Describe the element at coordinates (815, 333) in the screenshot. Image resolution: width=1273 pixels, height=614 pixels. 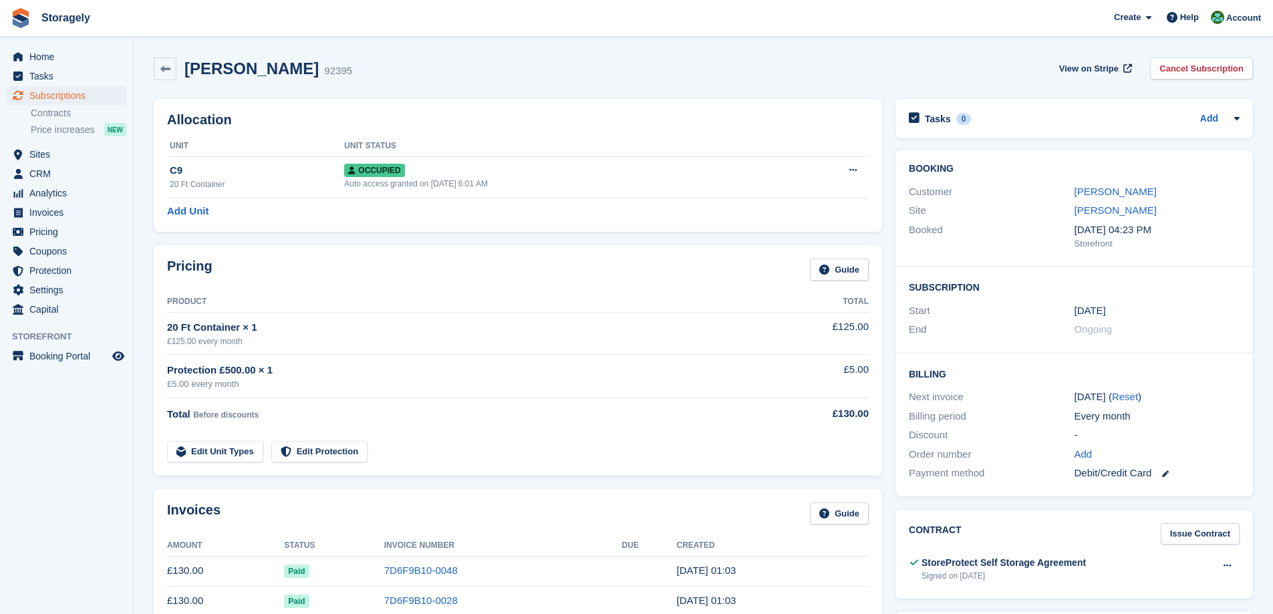
I see `td: £125.00` at that location.